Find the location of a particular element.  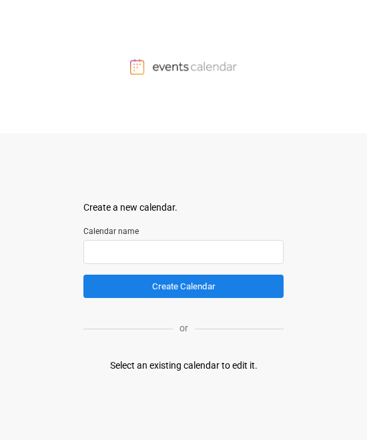

label: Calendar name is located at coordinates (183, 231).